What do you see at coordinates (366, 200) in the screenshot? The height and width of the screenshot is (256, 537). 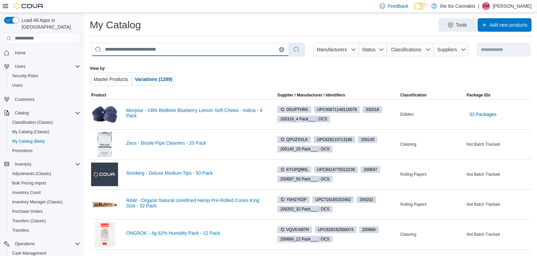 I see `span: 200202` at bounding box center [366, 200].